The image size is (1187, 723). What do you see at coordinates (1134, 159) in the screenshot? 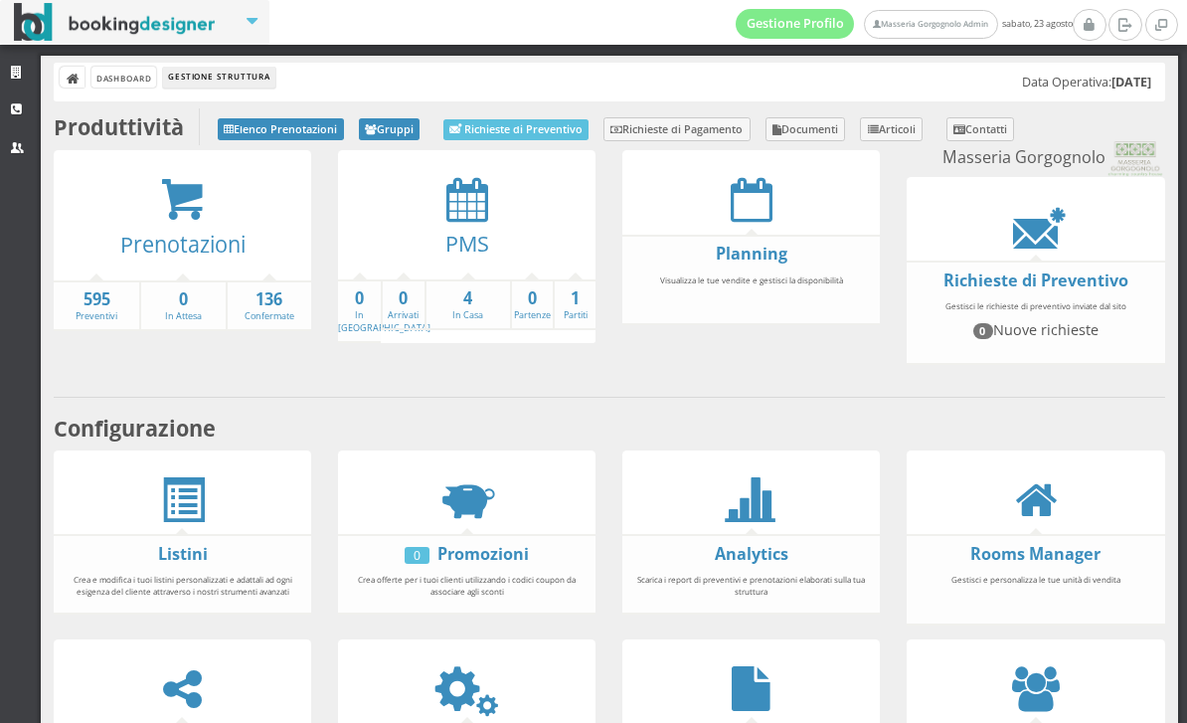
I see `img: 0603869b585f11eeb13b0a069e529790.png` at bounding box center [1134, 159].